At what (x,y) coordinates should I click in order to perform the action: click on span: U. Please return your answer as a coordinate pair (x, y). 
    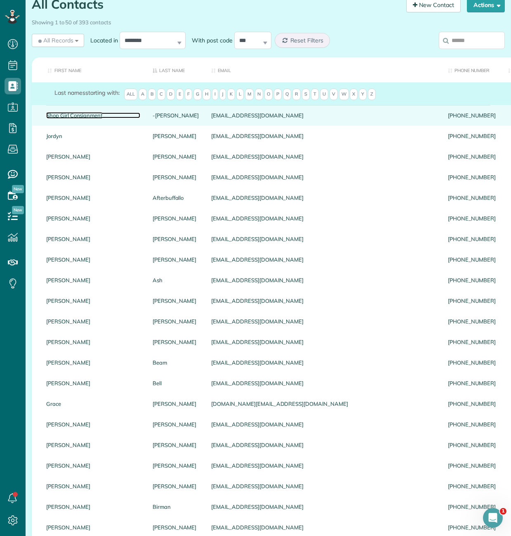
    Looking at the image, I should click on (324, 94).